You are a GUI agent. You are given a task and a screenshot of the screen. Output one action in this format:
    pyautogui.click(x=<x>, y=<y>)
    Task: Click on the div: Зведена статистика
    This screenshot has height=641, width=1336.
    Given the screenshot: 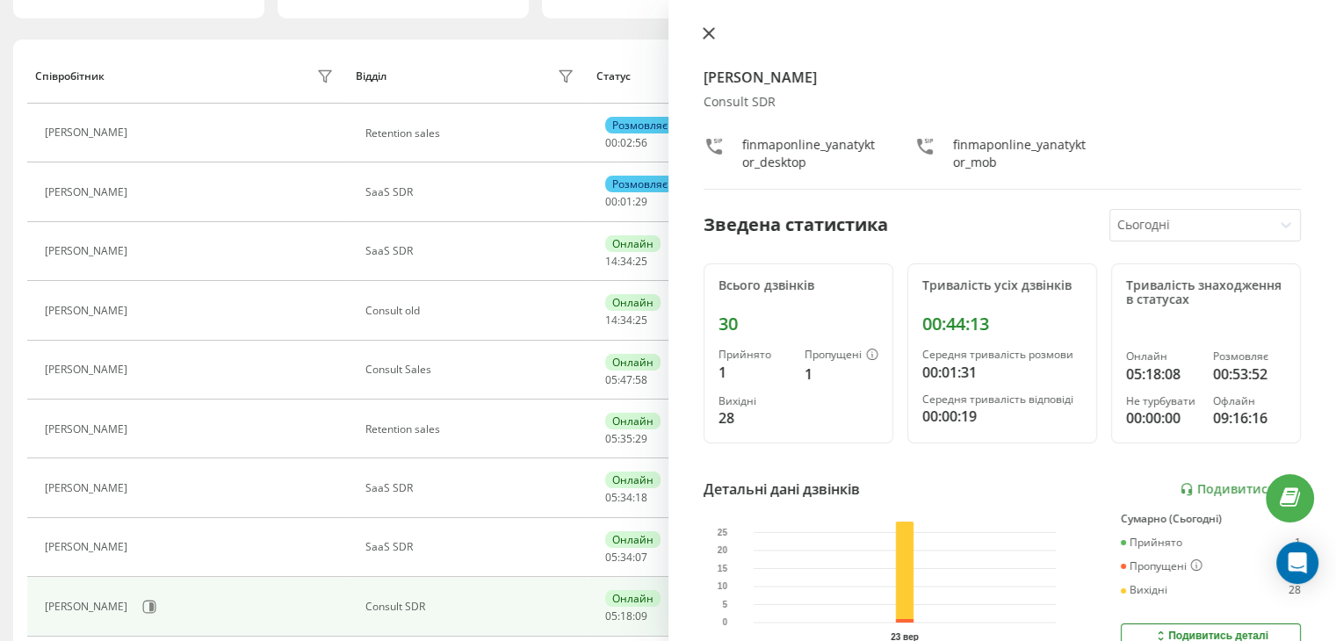 What is the action you would take?
    pyautogui.click(x=796, y=225)
    